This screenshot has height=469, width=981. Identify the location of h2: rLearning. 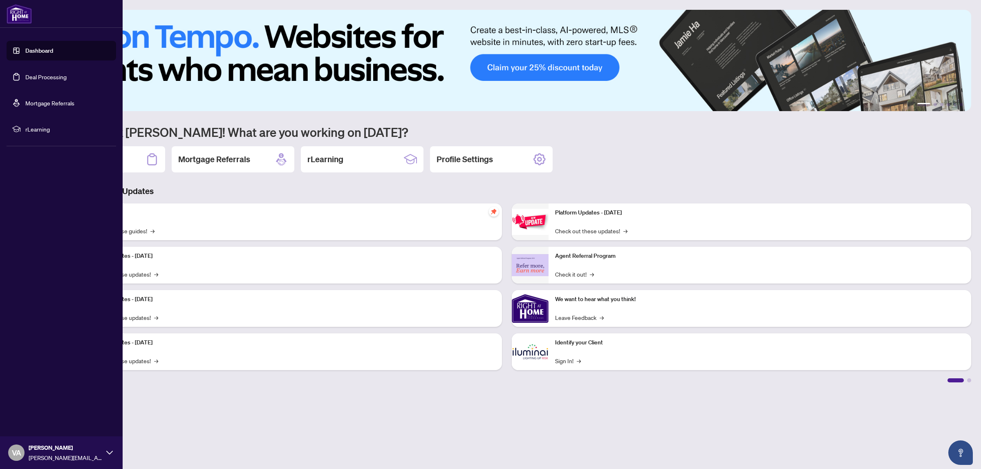
(325, 159).